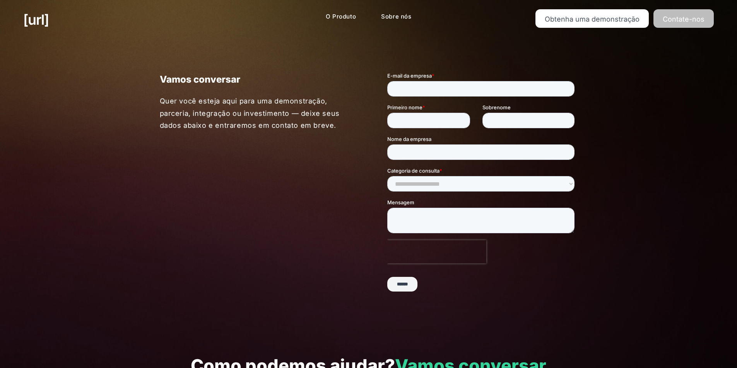  Describe the element at coordinates (396, 17) in the screenshot. I see `a: Sobre nós` at that location.